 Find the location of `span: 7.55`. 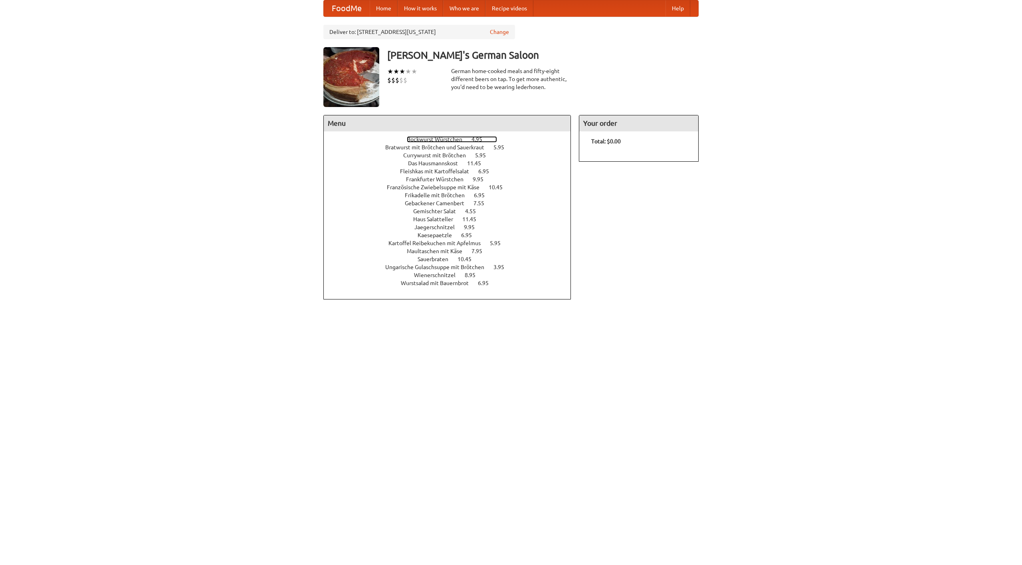

span: 7.55 is located at coordinates (483, 203).